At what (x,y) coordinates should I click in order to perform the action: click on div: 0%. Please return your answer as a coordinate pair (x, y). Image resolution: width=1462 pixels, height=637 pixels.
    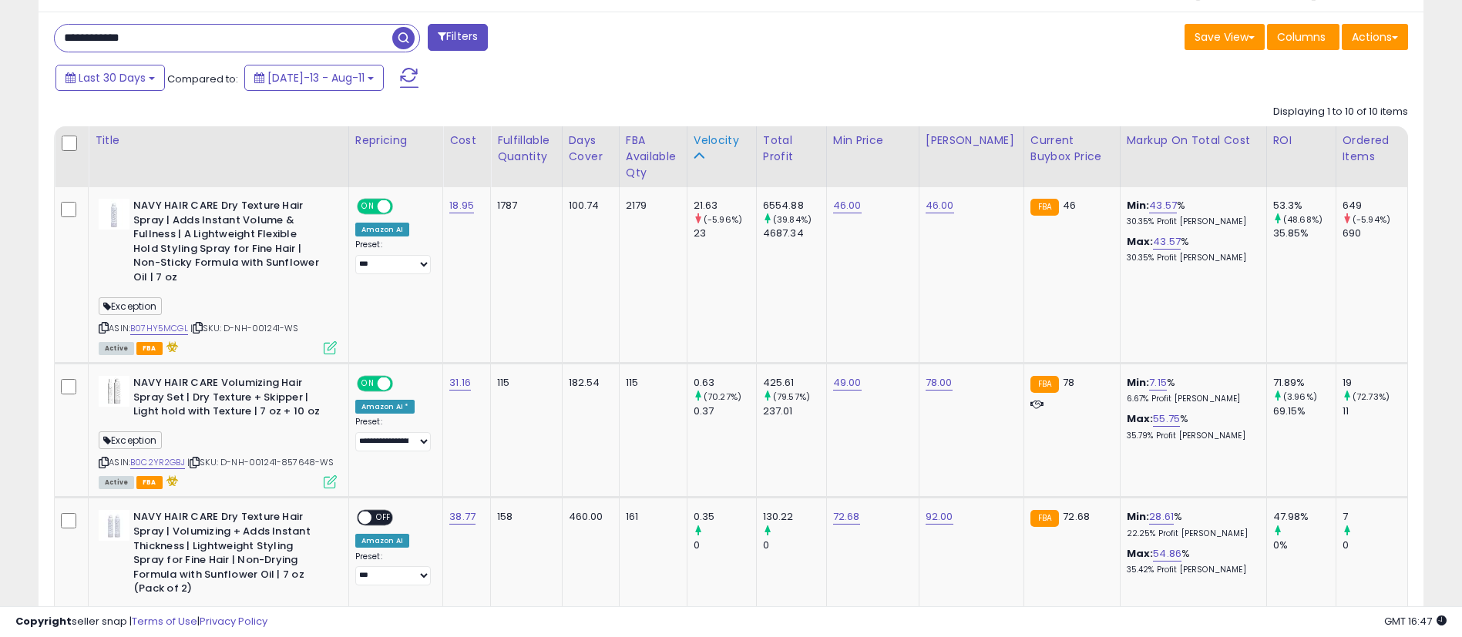
    Looking at the image, I should click on (1304, 546).